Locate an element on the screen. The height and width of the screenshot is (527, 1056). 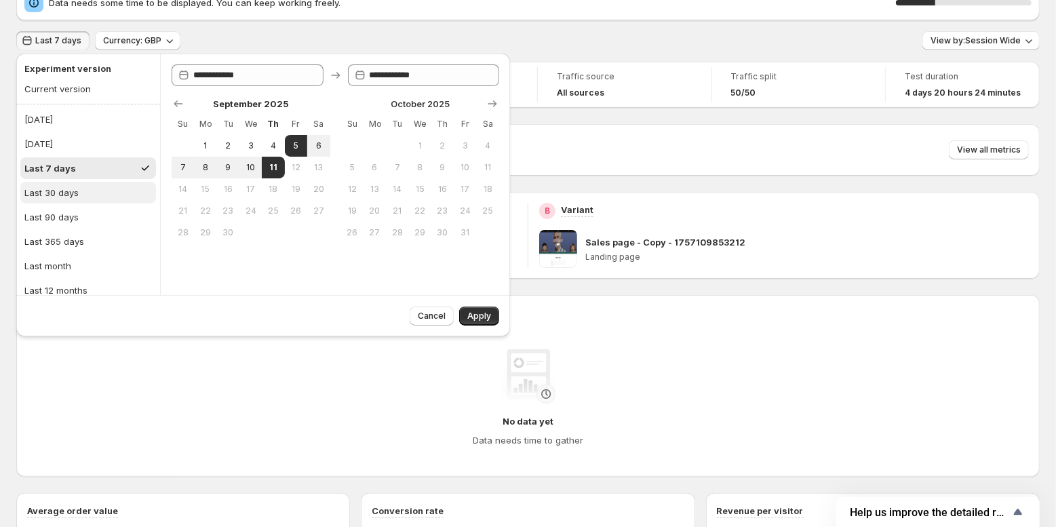
a: Traffic sourceAll sources is located at coordinates (624, 85).